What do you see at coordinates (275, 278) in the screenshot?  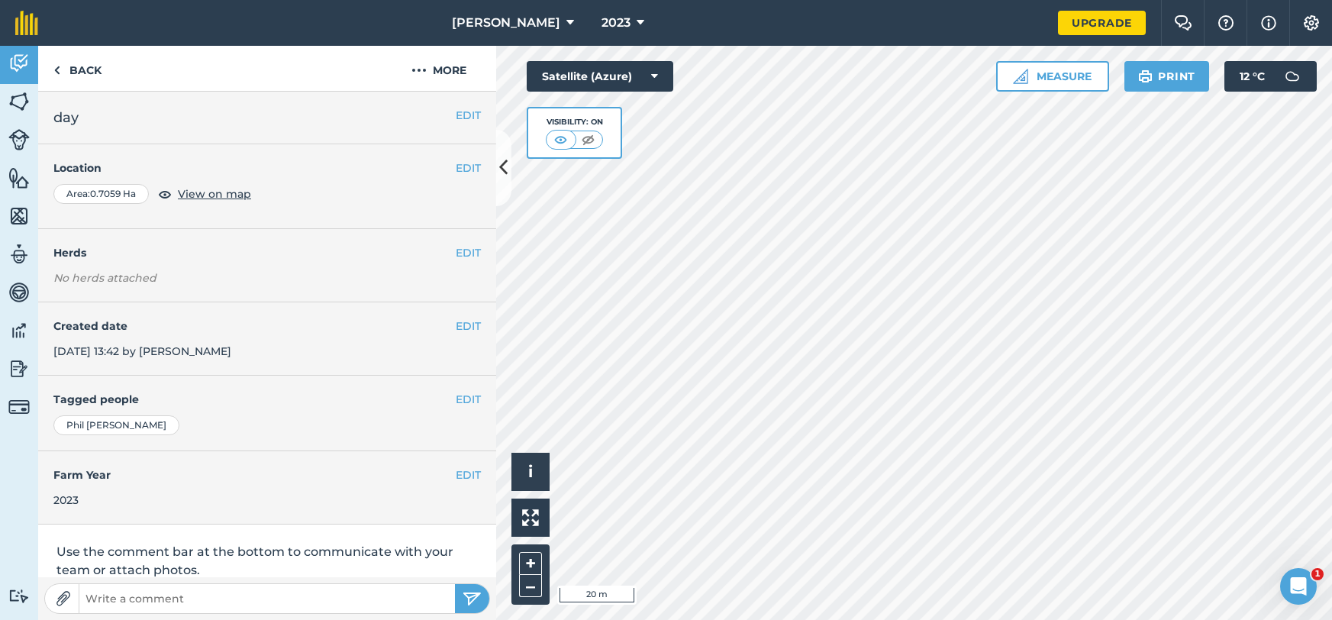 I see `em: No herds attached` at bounding box center [275, 278].